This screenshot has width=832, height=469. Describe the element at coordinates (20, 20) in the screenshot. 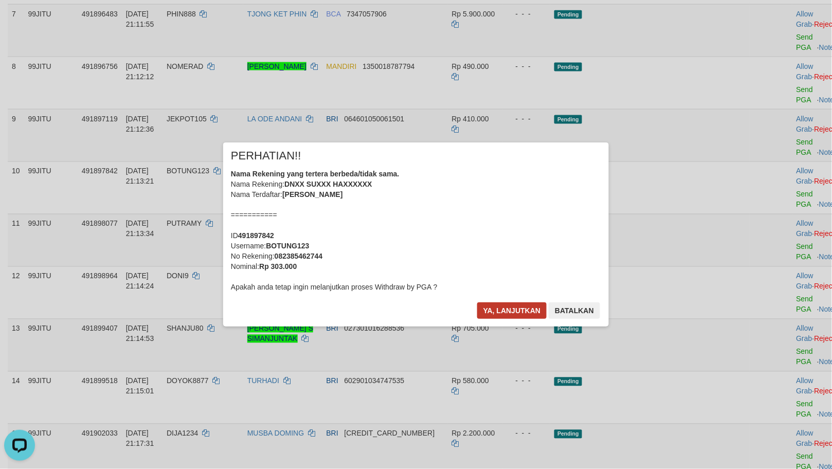

I see `button: Open LiveChat chat widget` at that location.